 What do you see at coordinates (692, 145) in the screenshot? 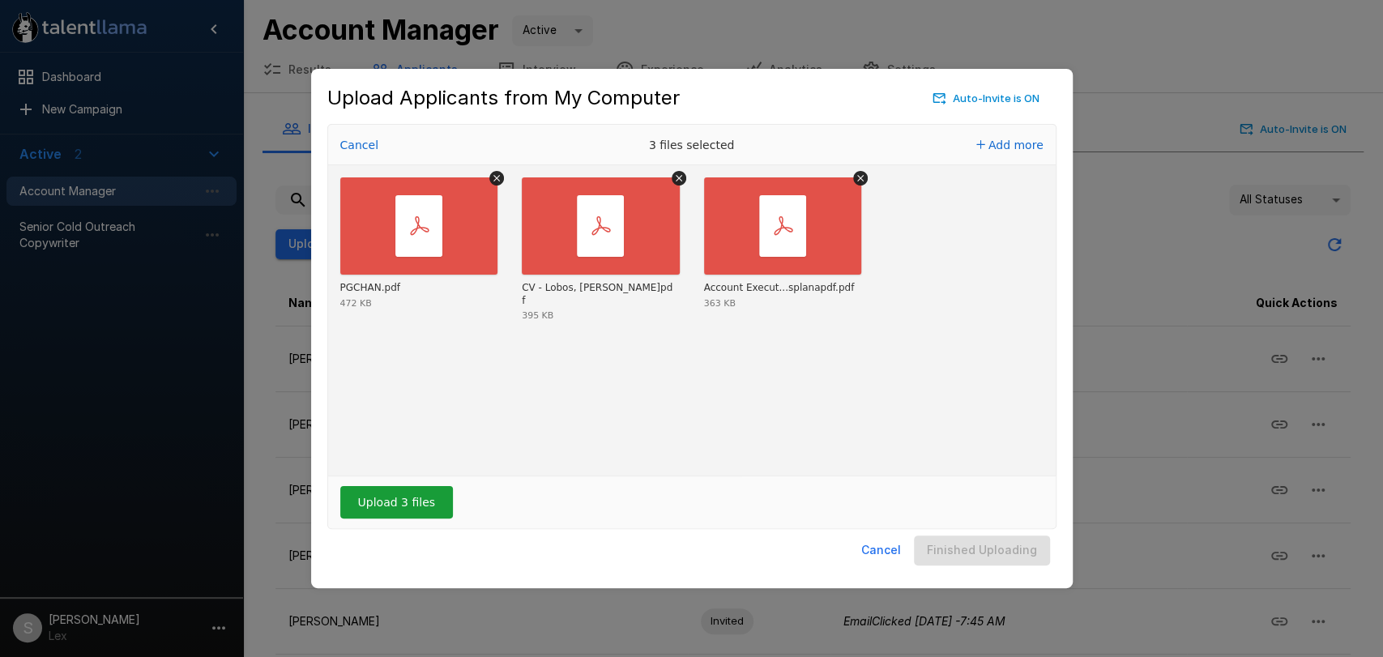
I see `div: 3 files selected` at bounding box center [692, 145].